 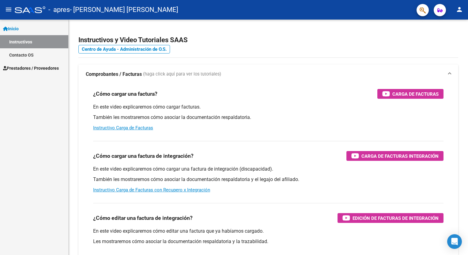 I want to click on button: Carga de Facturas Integración, so click(x=395, y=156).